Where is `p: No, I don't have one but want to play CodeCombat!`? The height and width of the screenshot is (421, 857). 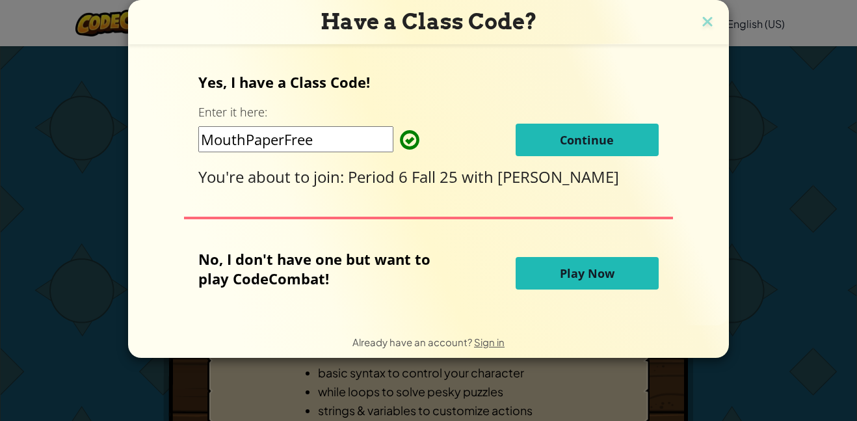
p: No, I don't have one but want to play CodeCombat! is located at coordinates (324, 268).